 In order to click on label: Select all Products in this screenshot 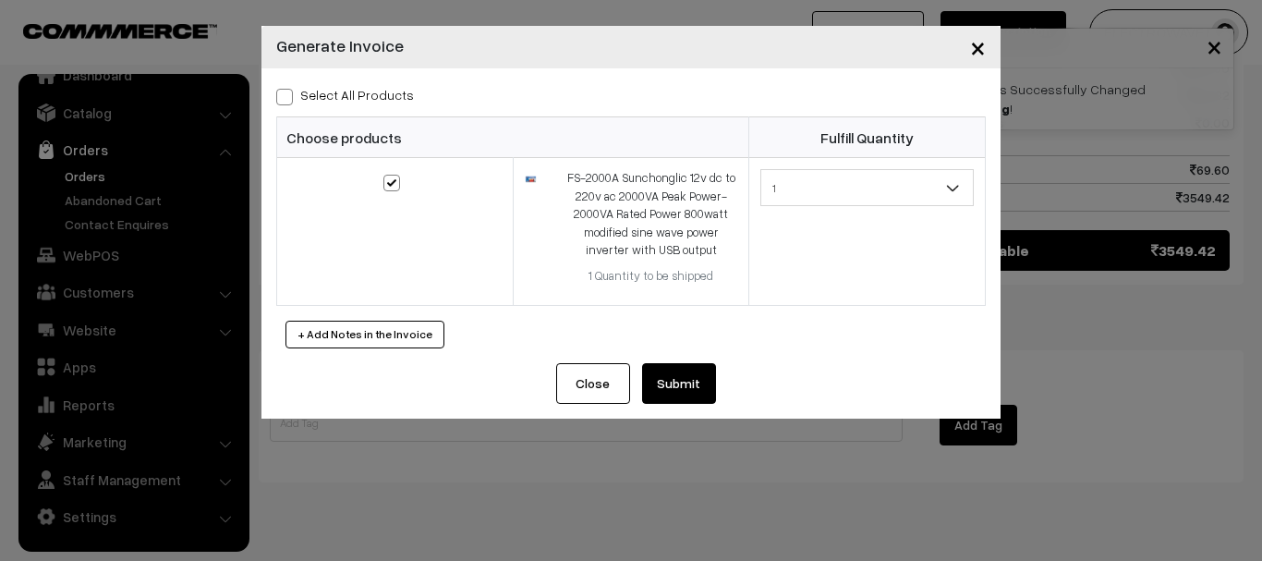, I will do `click(345, 94)`.